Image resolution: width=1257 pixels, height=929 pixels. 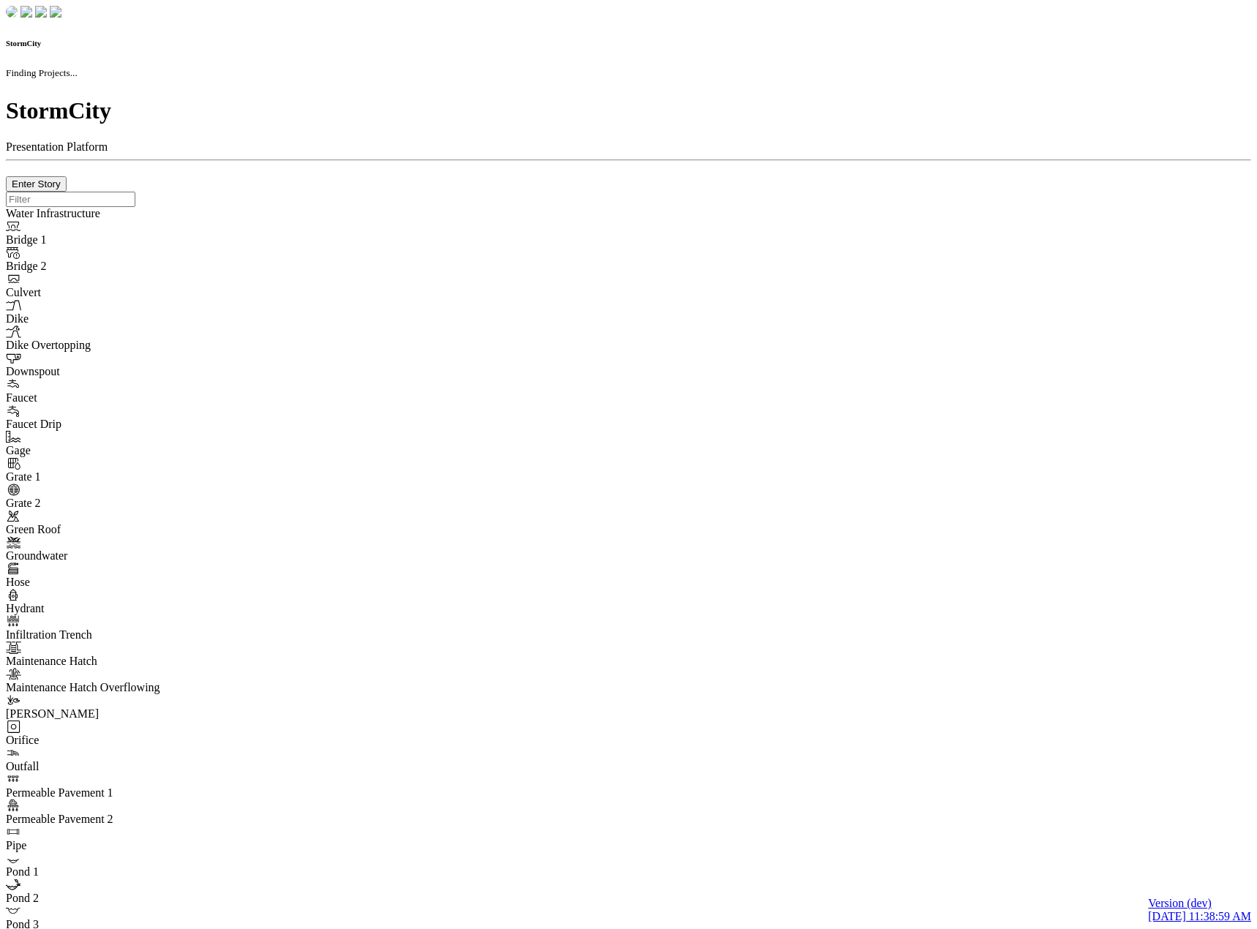 I want to click on div: Faucet, so click(x=105, y=398).